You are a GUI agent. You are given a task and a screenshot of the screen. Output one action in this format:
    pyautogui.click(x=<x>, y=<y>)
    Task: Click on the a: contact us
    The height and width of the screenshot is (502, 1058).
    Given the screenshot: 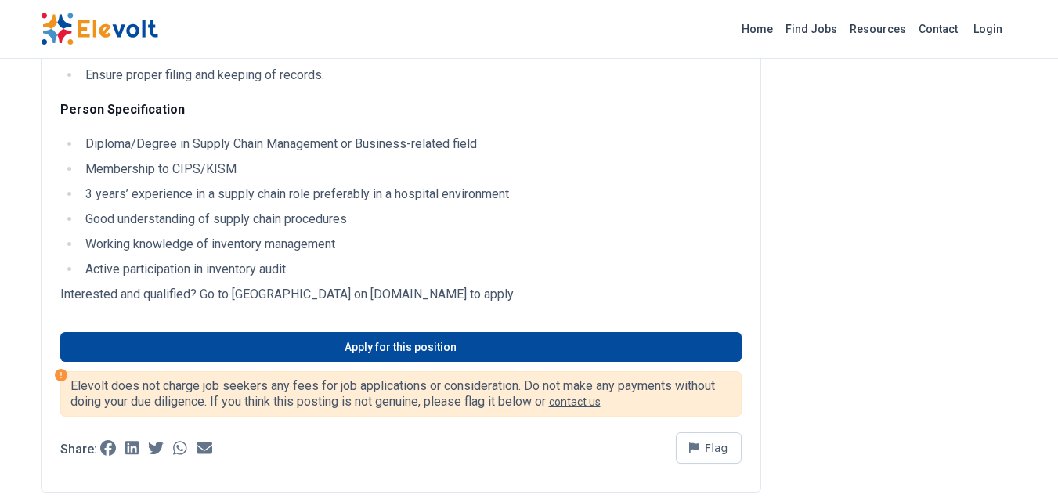 What is the action you would take?
    pyautogui.click(x=575, y=402)
    